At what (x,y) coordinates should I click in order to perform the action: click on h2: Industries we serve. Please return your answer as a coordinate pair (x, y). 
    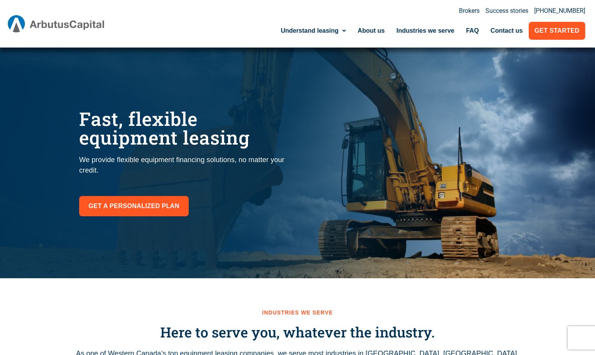
    Looking at the image, I should click on (298, 313).